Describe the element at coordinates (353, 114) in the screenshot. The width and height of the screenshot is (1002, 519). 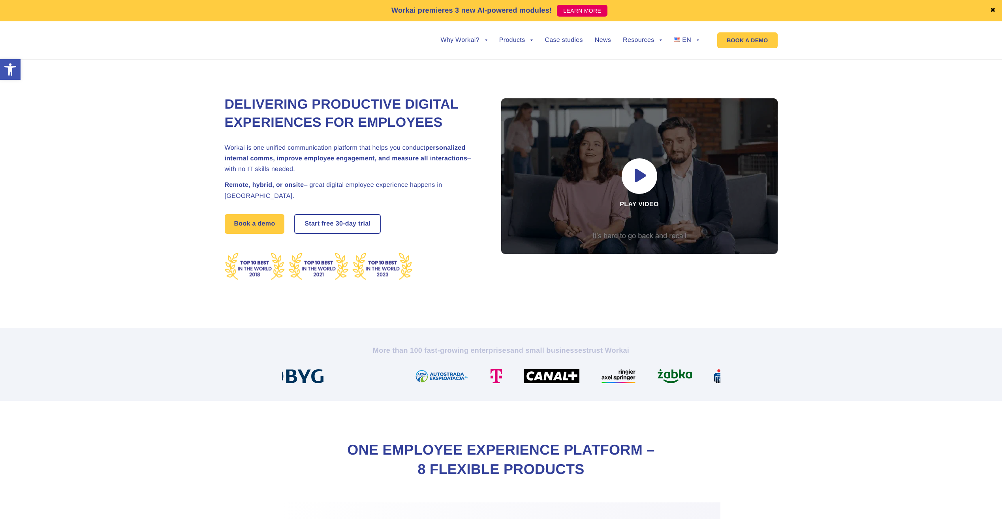
I see `h1: Delivering Productive Digital Experiences for Employees` at that location.